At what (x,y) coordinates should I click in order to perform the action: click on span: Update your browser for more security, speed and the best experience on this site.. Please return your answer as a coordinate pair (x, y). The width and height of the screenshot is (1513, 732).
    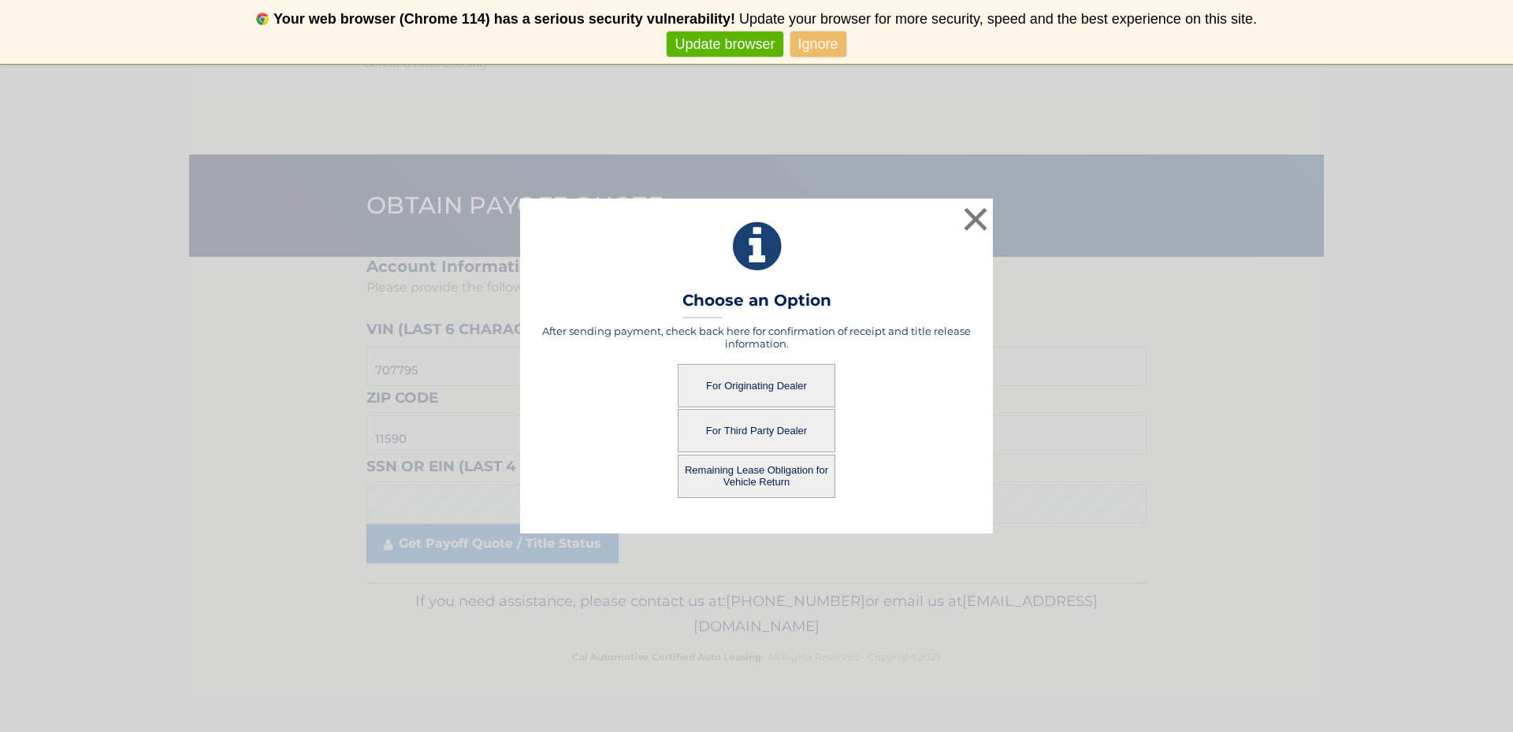
    Looking at the image, I should click on (998, 19).